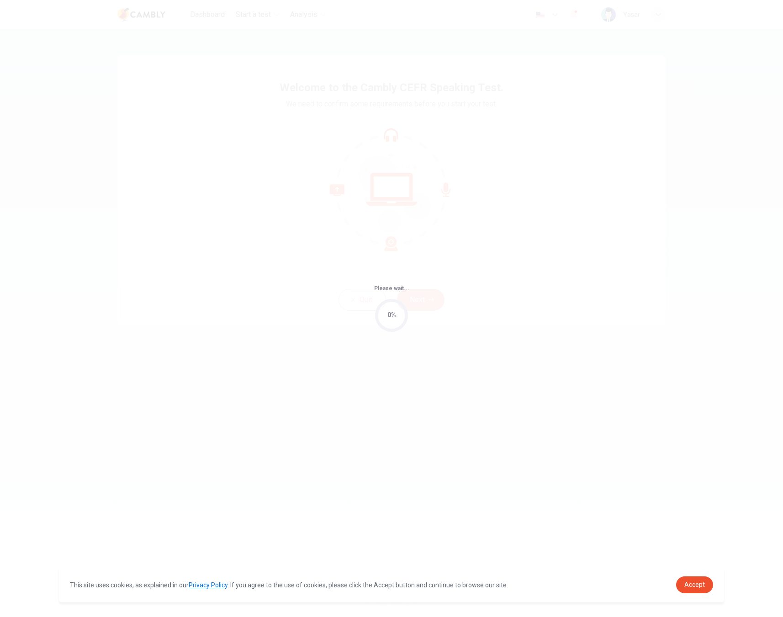  What do you see at coordinates (694, 585) in the screenshot?
I see `a: dismiss cookie message` at bounding box center [694, 585].